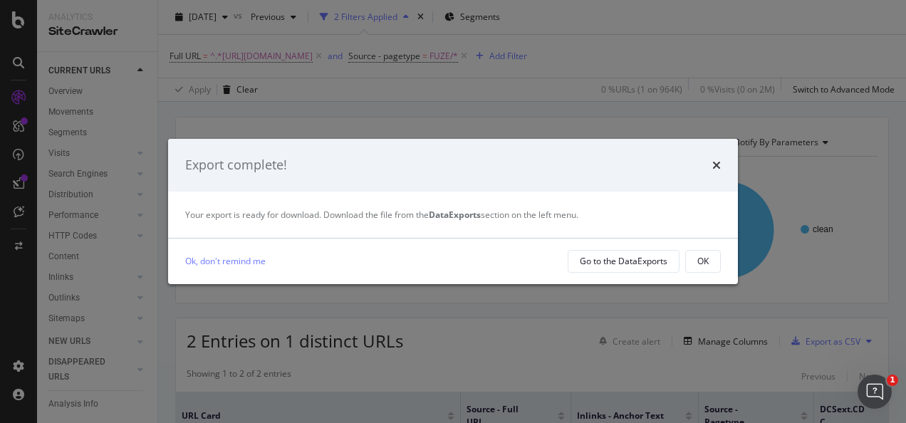 The width and height of the screenshot is (906, 423). What do you see at coordinates (454, 214) in the screenshot?
I see `strong: DataExports` at bounding box center [454, 214].